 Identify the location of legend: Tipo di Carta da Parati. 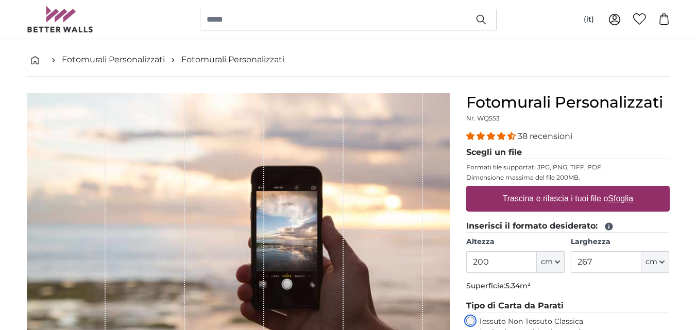
(568, 306).